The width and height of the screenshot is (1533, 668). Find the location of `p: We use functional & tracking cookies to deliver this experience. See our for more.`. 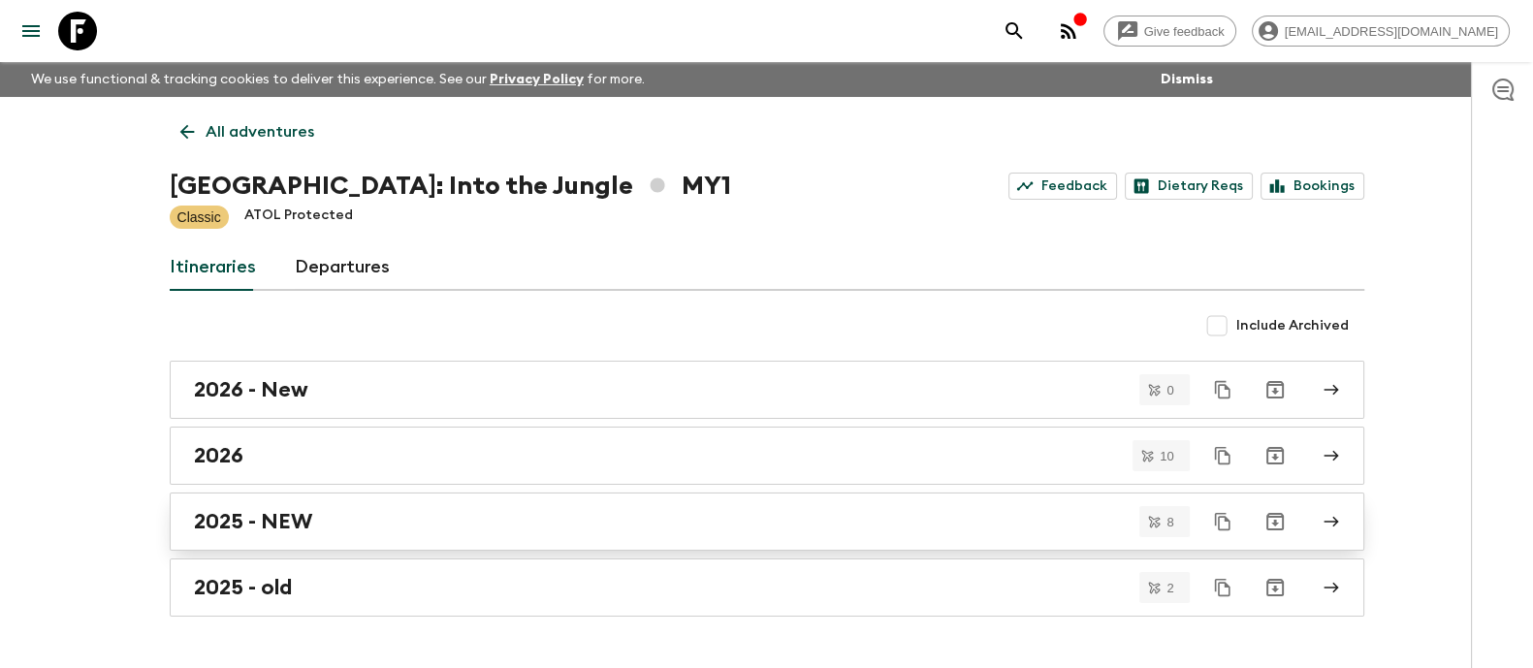

p: We use functional & tracking cookies to deliver this experience. See our for more. is located at coordinates (338, 80).